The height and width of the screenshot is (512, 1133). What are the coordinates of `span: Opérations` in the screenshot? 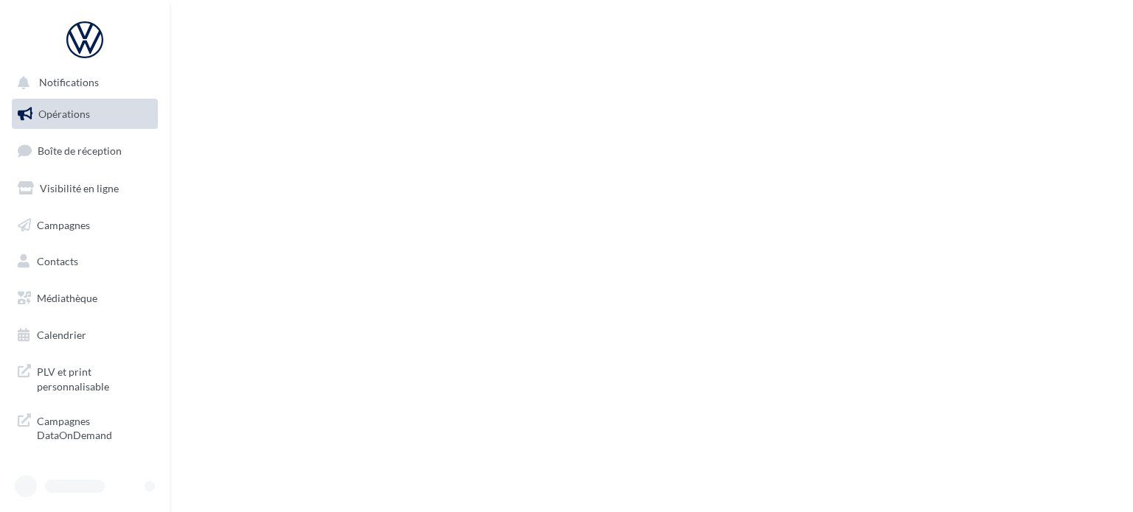 It's located at (64, 114).